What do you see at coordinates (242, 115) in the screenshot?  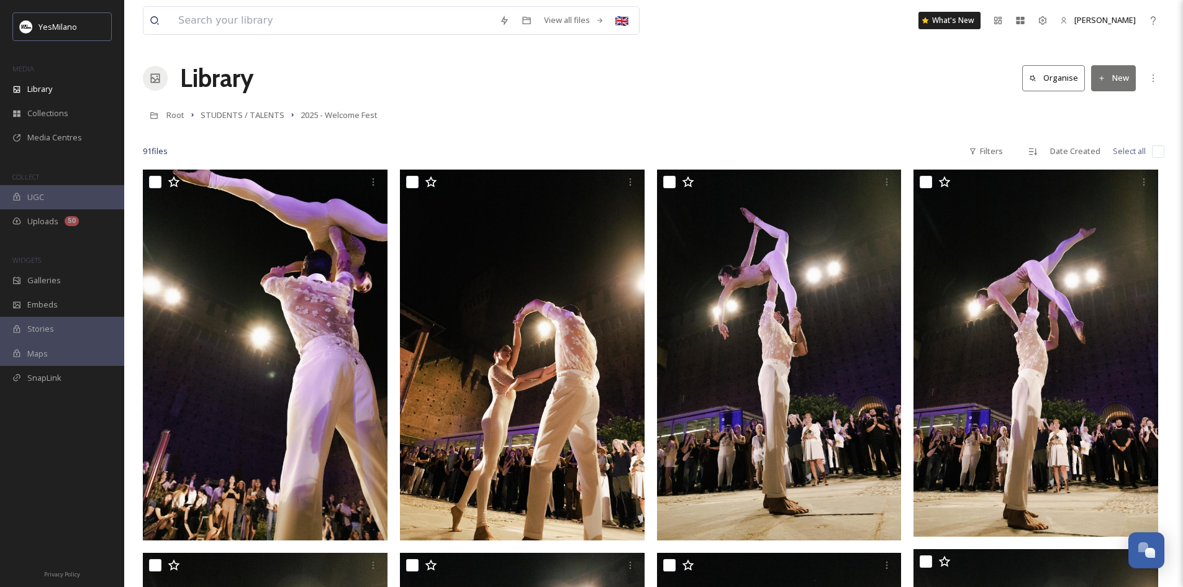 I see `span: STUDENTS / TALENTS` at bounding box center [242, 115].